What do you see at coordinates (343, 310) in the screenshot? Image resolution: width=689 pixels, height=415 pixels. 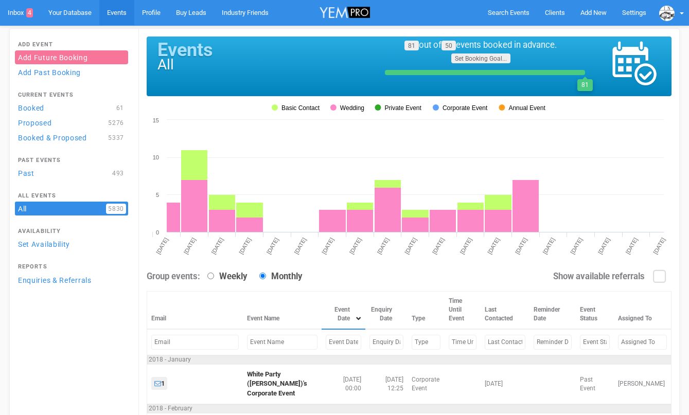 I see `th: Event Date` at bounding box center [343, 310].